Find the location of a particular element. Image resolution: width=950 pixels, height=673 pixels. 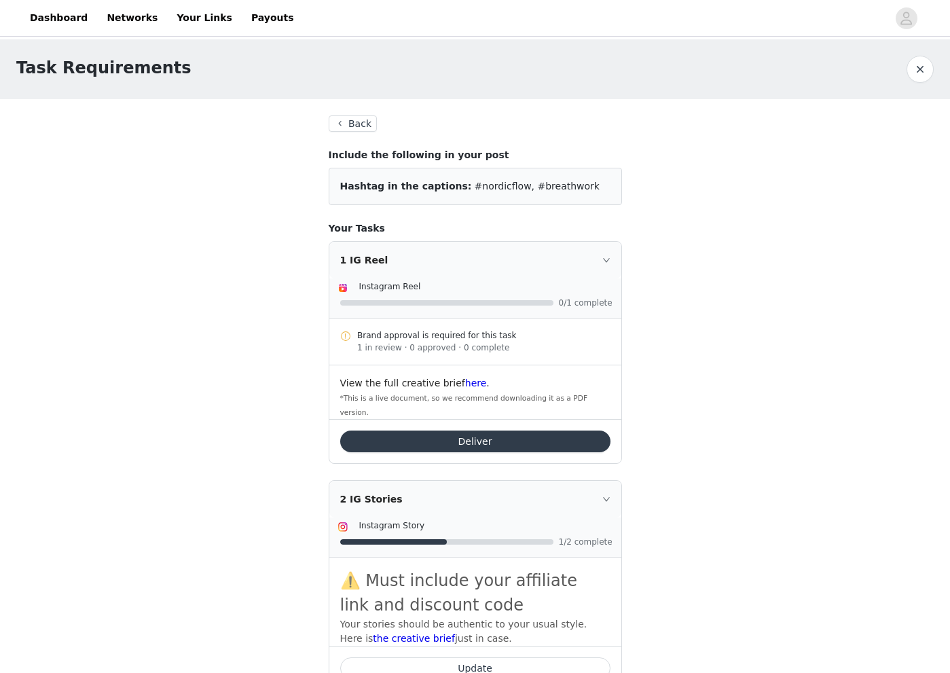

span: #nordicflow, #breathwork is located at coordinates (537, 186).